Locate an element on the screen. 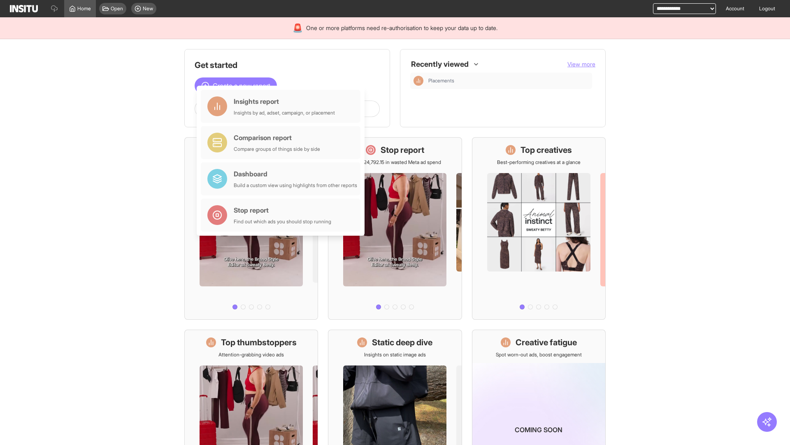 Image resolution: width=790 pixels, height=445 pixels. a: What's live nowSee all active ads instantly is located at coordinates (251, 228).